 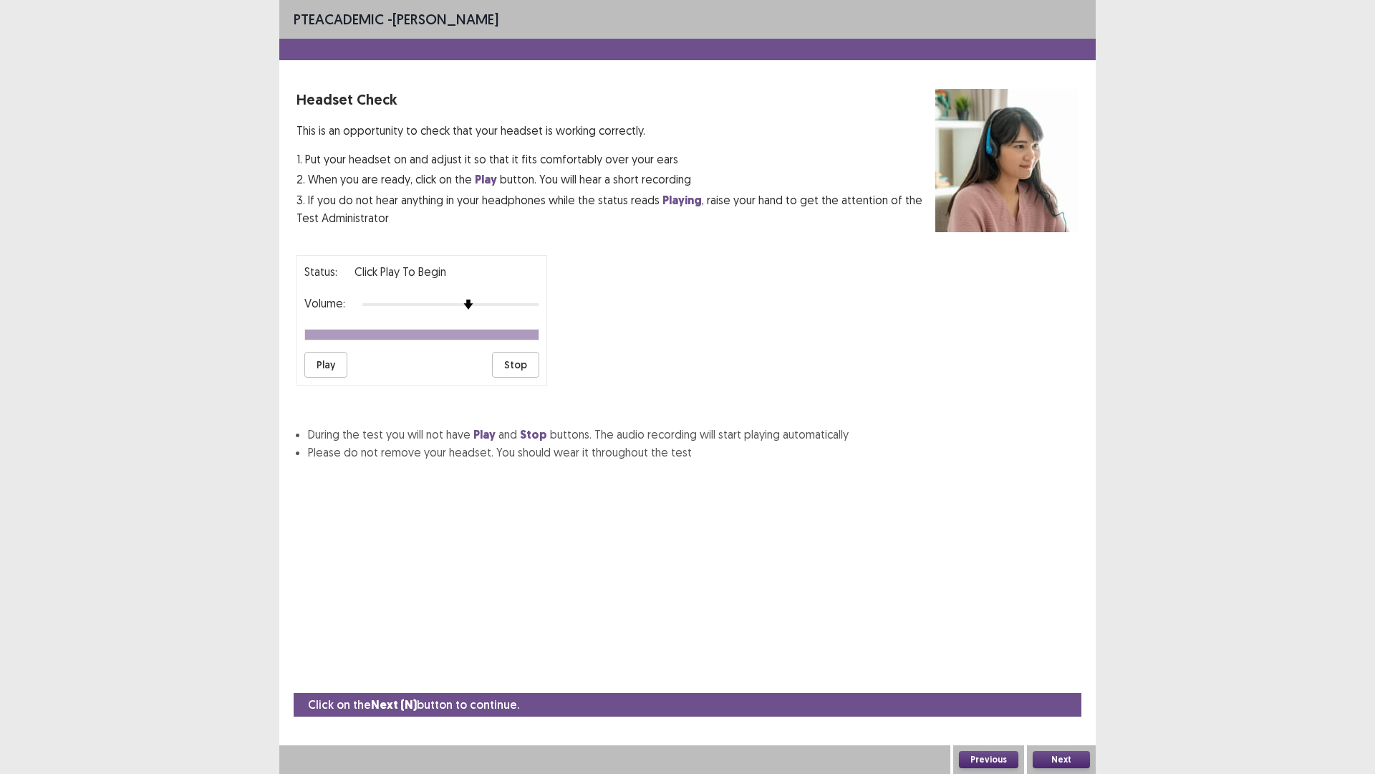 I want to click on p: 1. Put your headset on and adjust it so that it fits comfortably over your ears, so click(x=616, y=159).